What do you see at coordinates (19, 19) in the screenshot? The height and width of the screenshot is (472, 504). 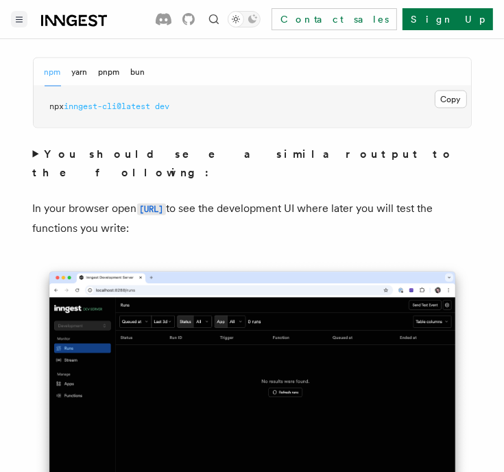 I see `button: Toggle navigation` at bounding box center [19, 19].